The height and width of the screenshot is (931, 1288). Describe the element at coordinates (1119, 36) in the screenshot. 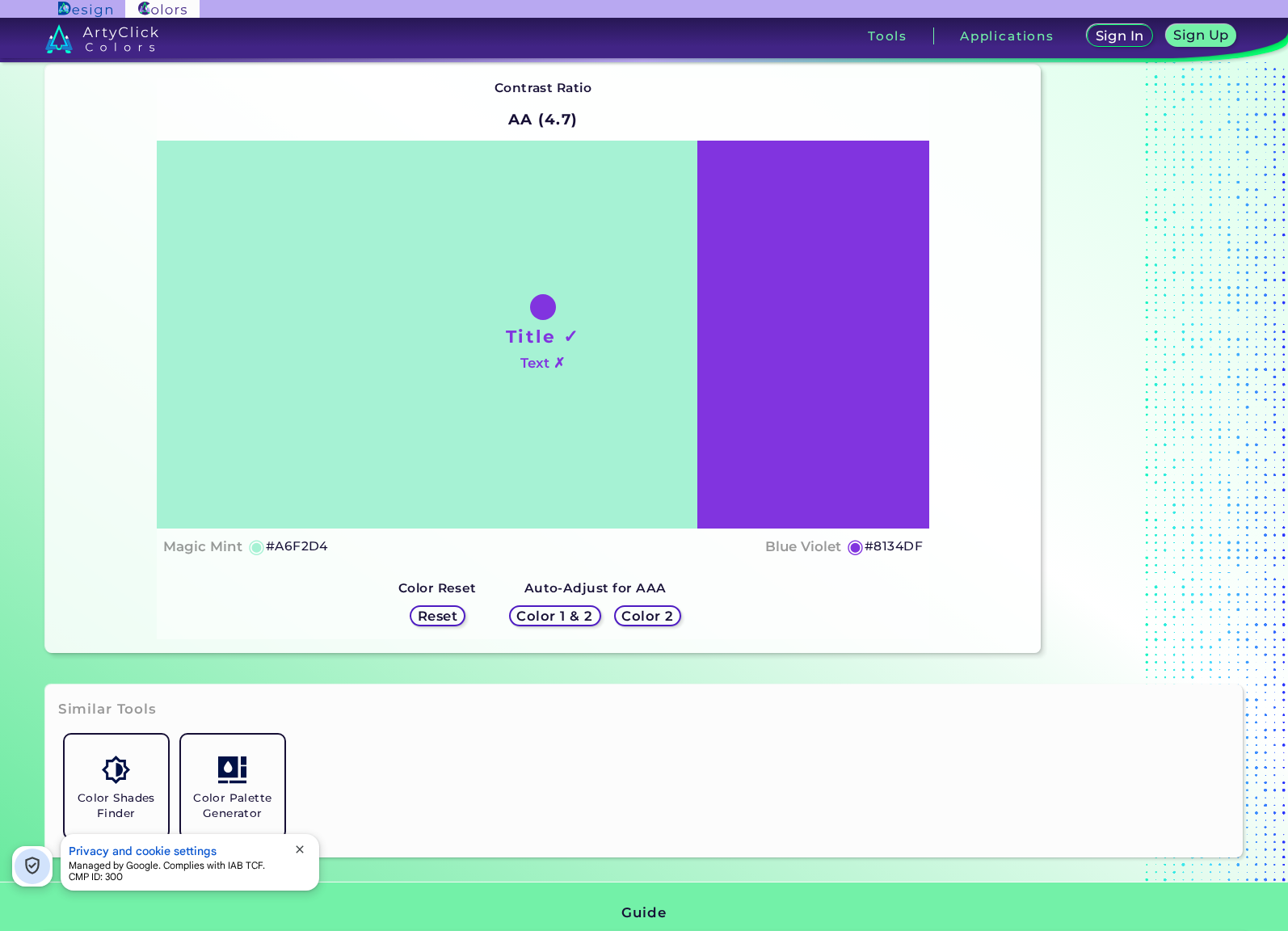

I see `a: Sign In` at that location.